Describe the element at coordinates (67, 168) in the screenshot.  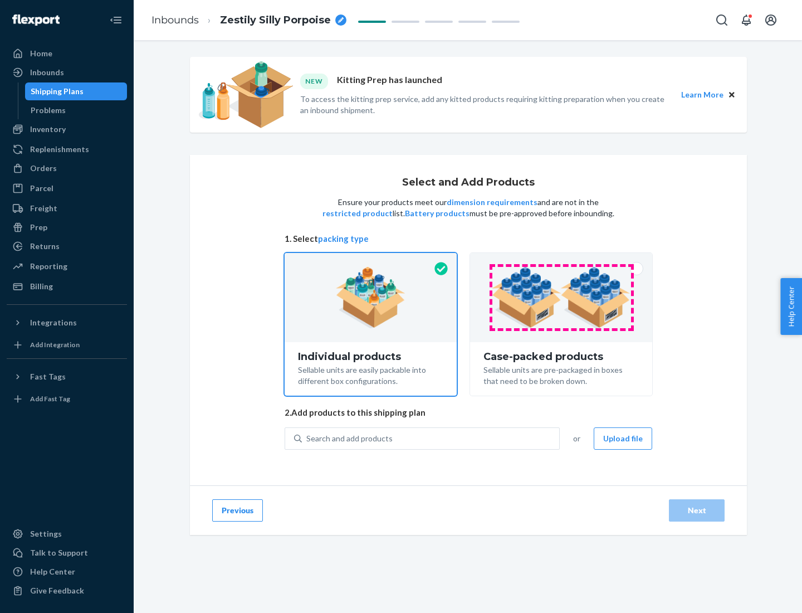
I see `a: Orders` at that location.